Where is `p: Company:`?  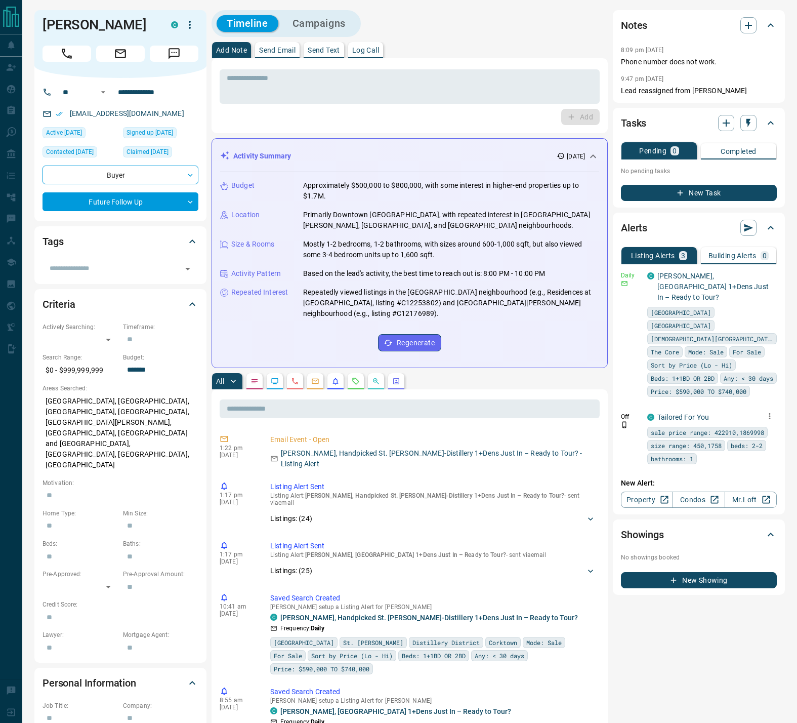
p: Company: is located at coordinates (160, 705).